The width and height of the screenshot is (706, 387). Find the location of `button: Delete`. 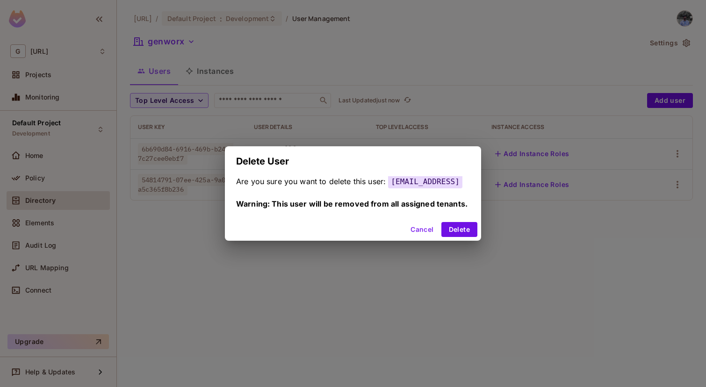

button: Delete is located at coordinates (459, 230).